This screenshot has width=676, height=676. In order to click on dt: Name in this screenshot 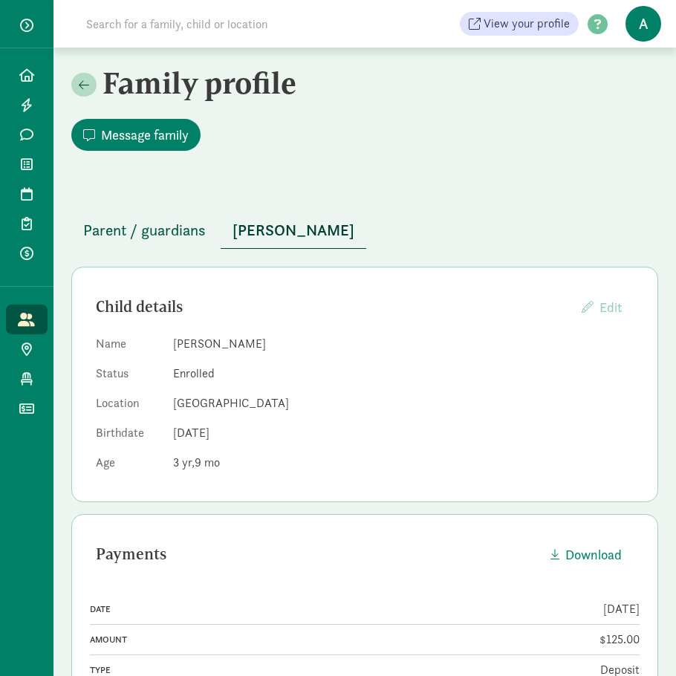, I will do `click(129, 347)`.